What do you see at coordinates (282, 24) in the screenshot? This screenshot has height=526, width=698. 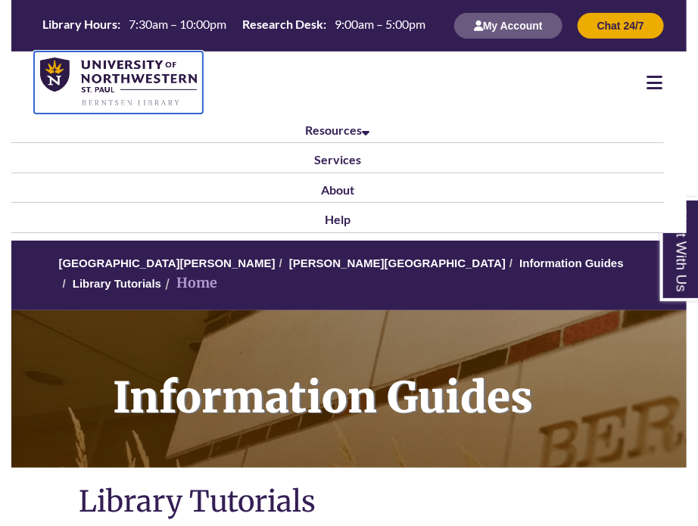 I see `th: Research Desk:` at bounding box center [282, 24].